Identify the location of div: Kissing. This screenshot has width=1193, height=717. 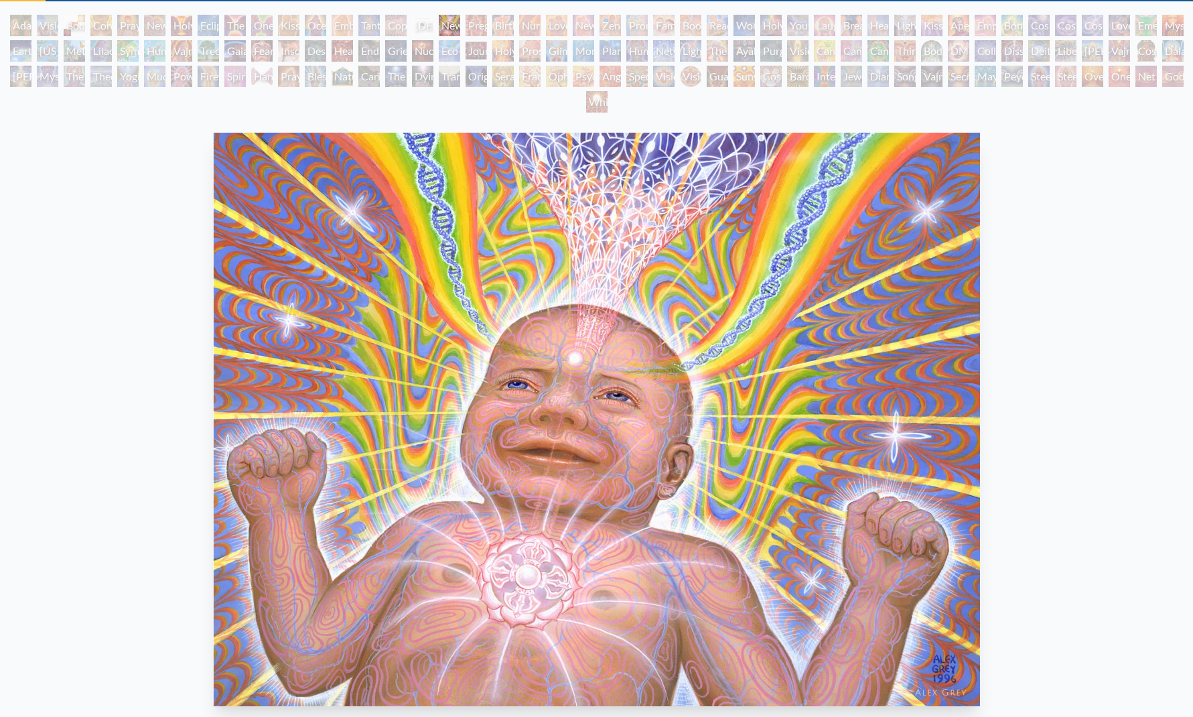
(289, 25).